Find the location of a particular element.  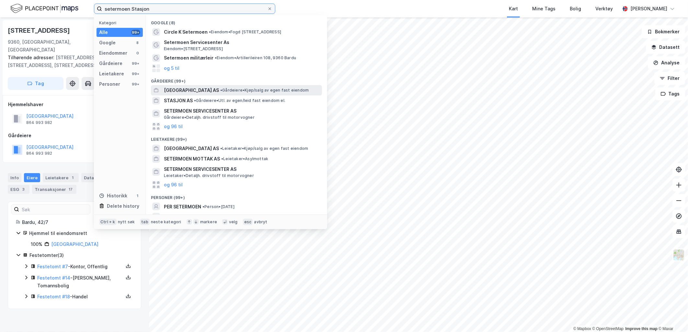

div: Google (8) is located at coordinates (236, 21).